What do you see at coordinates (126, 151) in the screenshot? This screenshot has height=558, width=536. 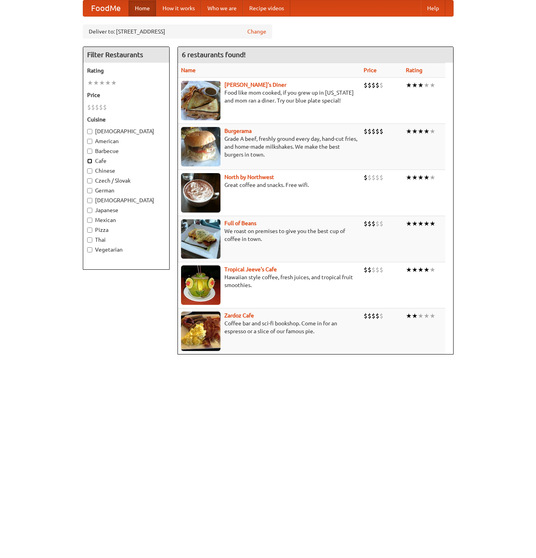 I see `label: Barbecue` at bounding box center [126, 151].